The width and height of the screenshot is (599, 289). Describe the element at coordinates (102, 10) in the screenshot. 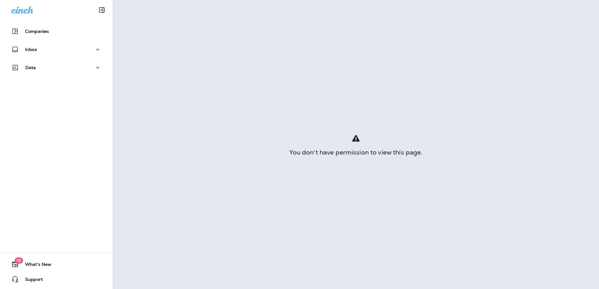

I see `button: Collapse Sidebar` at that location.